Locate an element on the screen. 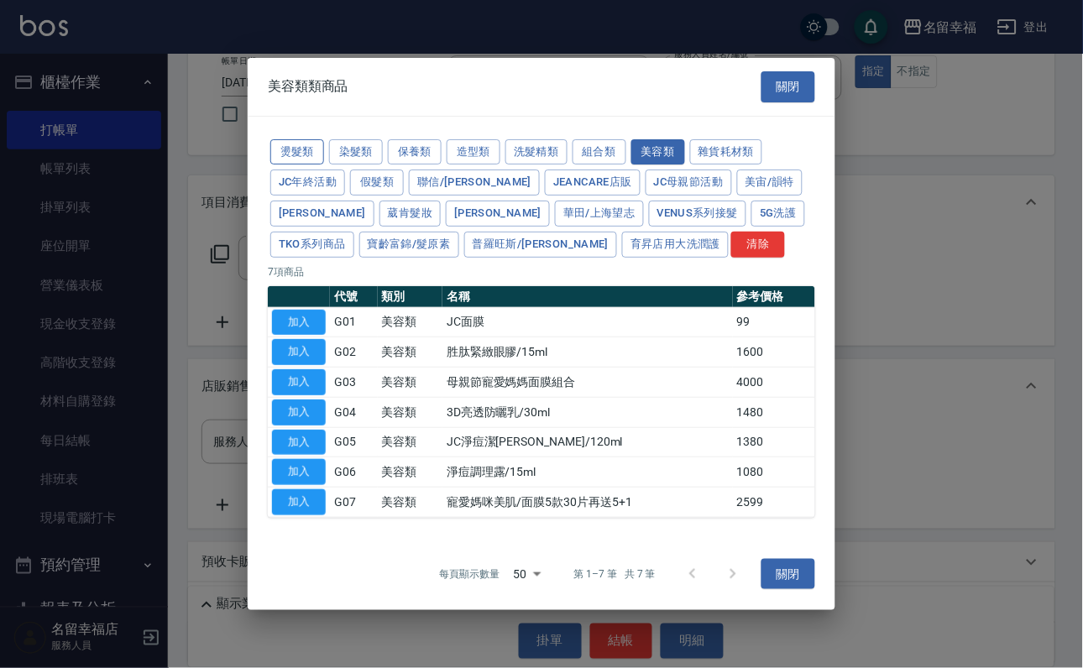 The width and height of the screenshot is (1083, 668). th: 類別 is located at coordinates (410, 297).